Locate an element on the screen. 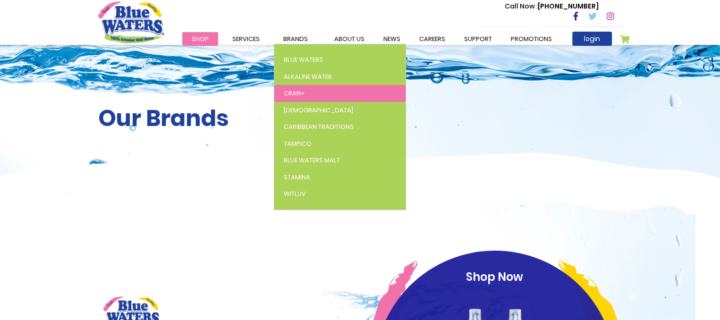  span: Brands is located at coordinates (296, 39).